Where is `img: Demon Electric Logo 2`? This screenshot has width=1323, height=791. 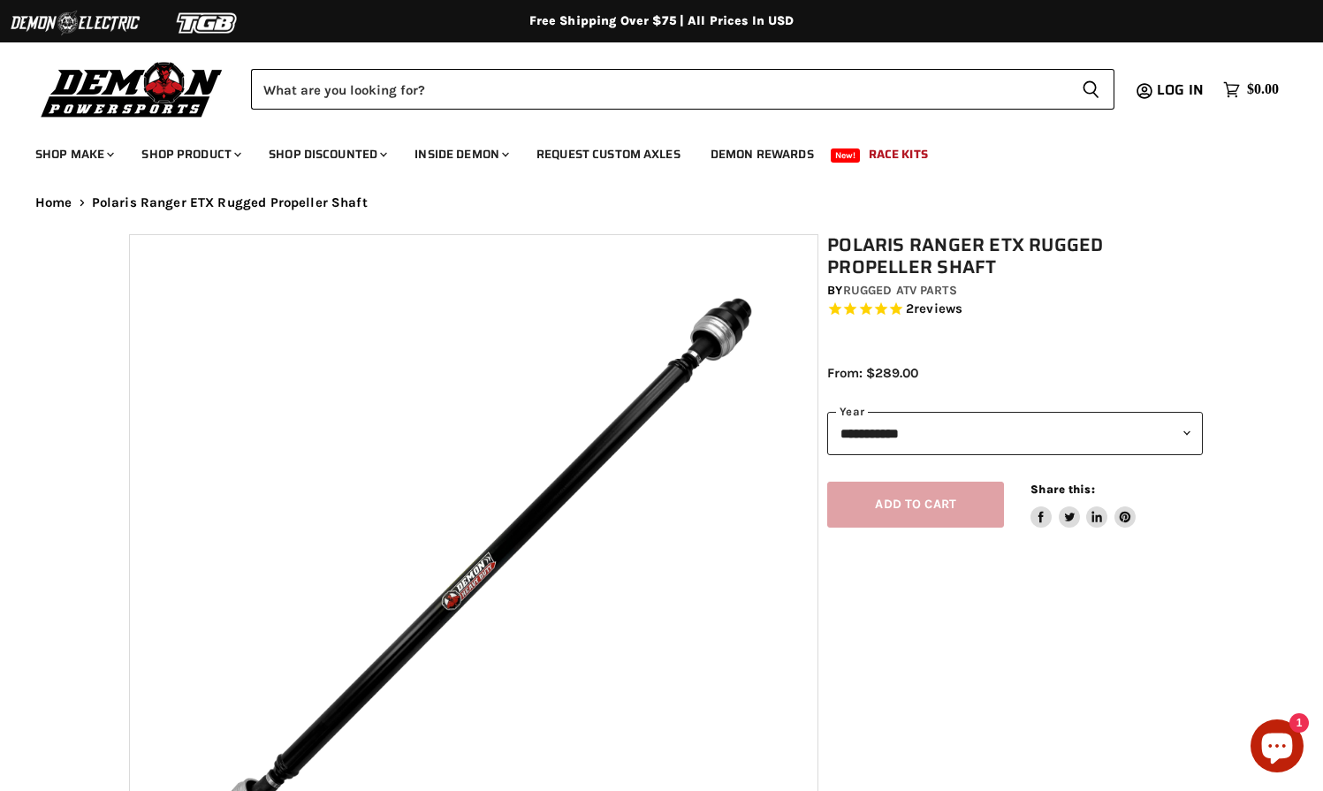 img: Demon Electric Logo 2 is located at coordinates (75, 23).